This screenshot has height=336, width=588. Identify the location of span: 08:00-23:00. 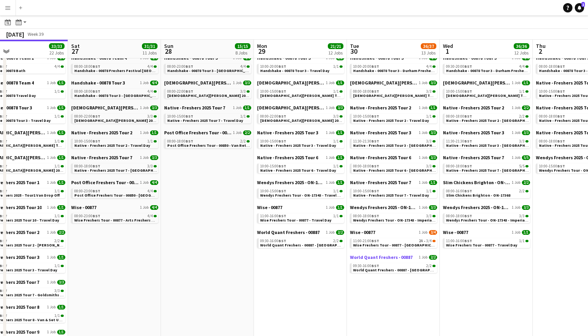
(180, 66).